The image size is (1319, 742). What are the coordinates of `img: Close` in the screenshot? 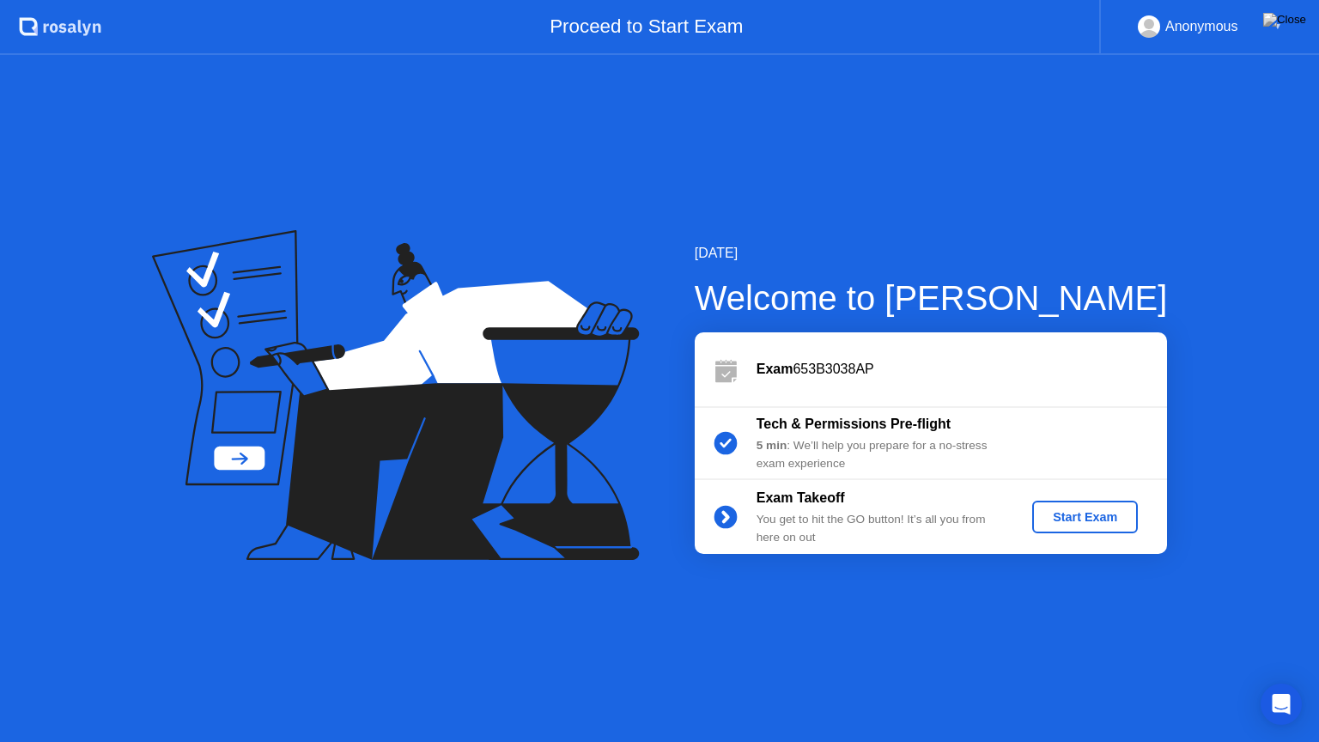 It's located at (1285, 20).